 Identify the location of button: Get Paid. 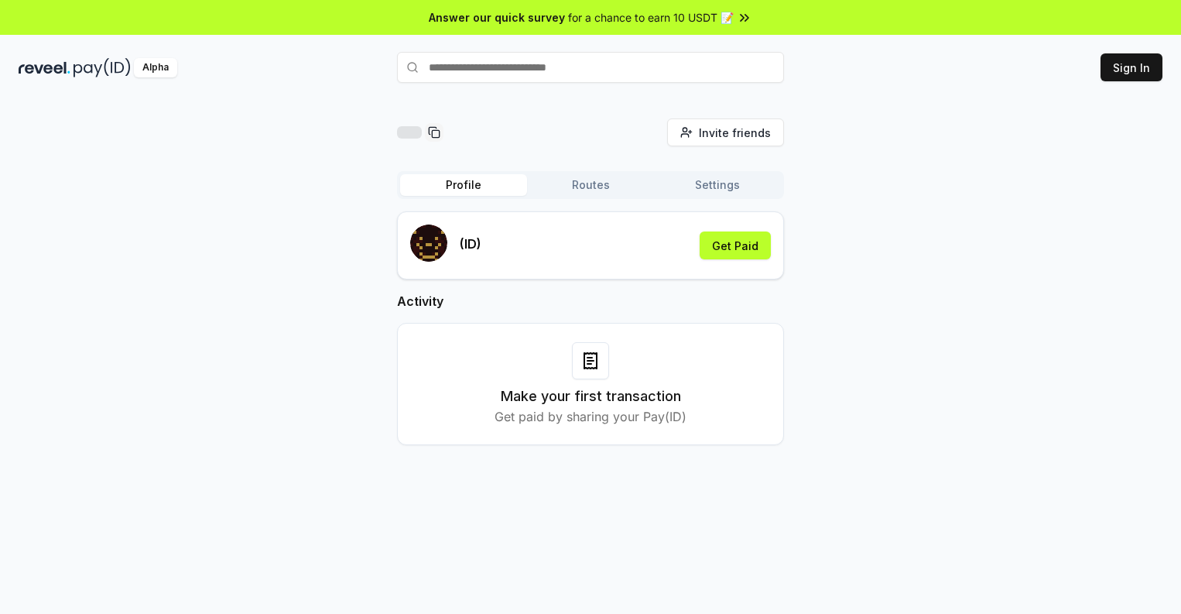
(735, 245).